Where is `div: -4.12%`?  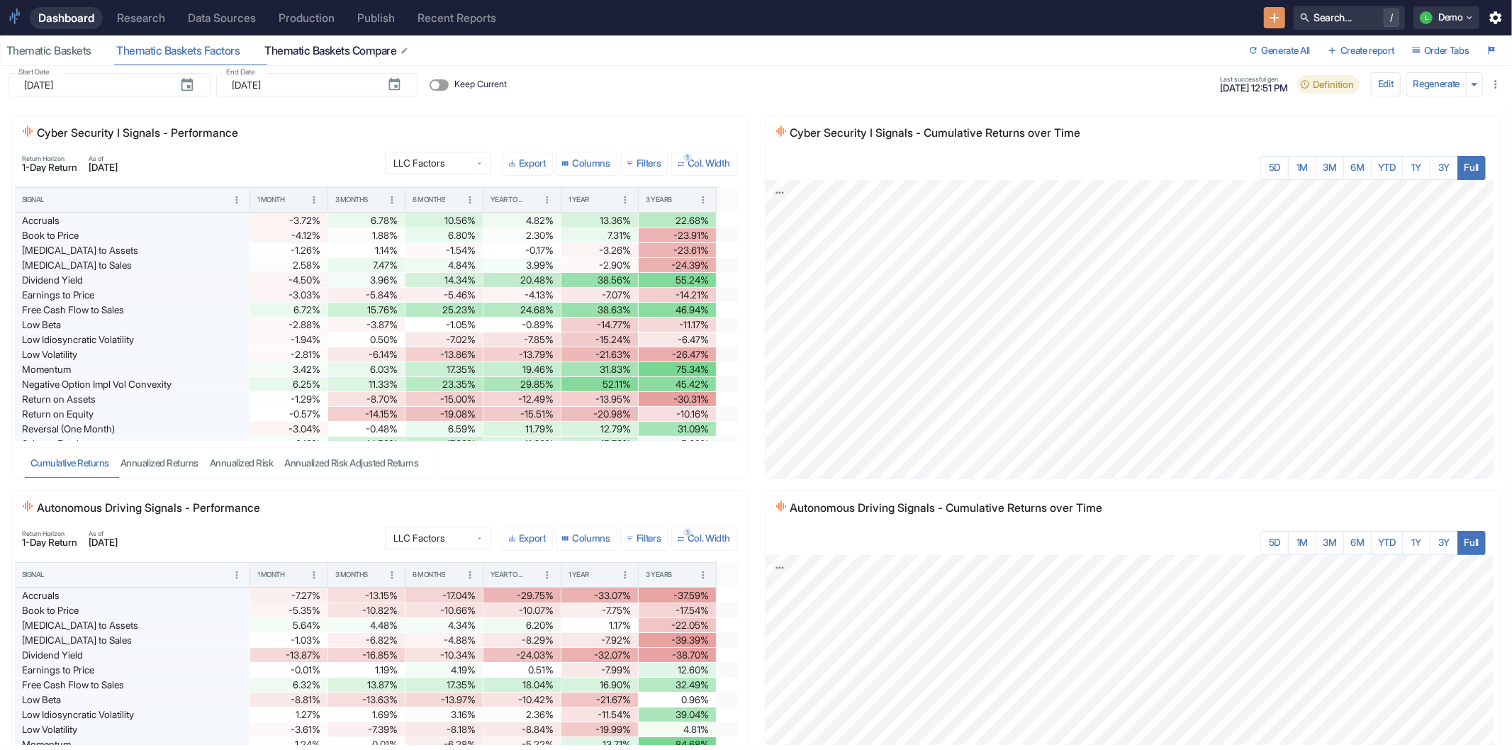 div: -4.12% is located at coordinates (289, 235).